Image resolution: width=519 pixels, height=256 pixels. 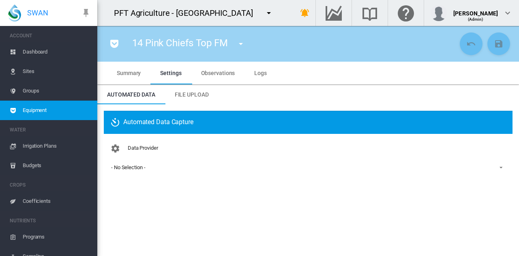 I want to click on md-icon: Search the knowledge base, so click(x=369, y=13).